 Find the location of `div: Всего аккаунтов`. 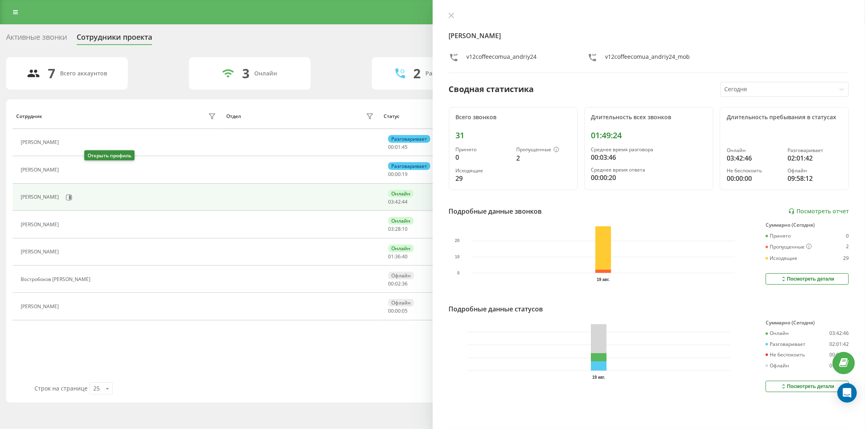

div: Всего аккаунтов is located at coordinates (84, 73).